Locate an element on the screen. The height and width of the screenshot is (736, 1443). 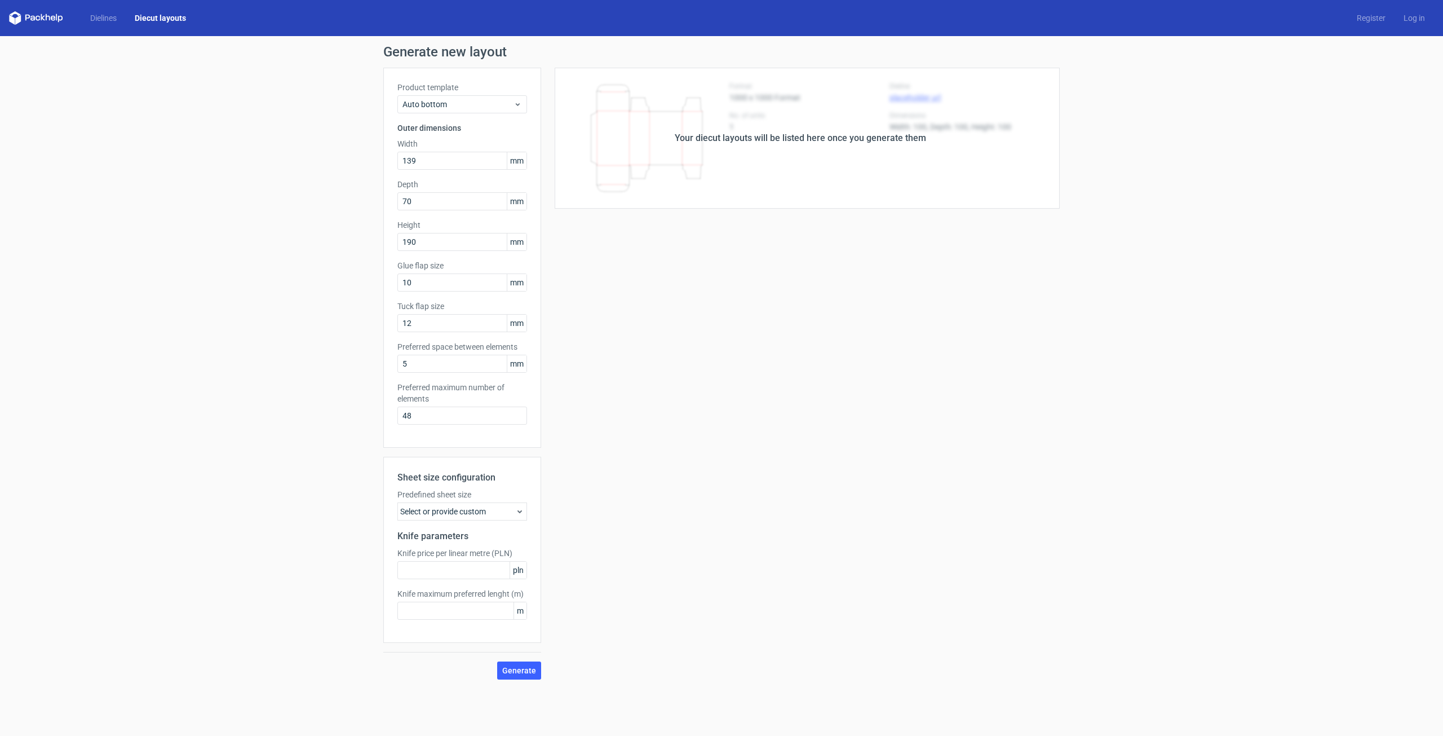
label: Product template is located at coordinates (462, 87).